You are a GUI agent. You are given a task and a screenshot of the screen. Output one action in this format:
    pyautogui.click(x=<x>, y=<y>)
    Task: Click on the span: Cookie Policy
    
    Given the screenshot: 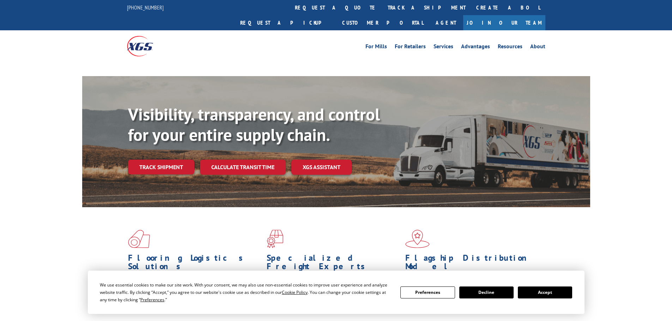 What is the action you would take?
    pyautogui.click(x=294, y=292)
    